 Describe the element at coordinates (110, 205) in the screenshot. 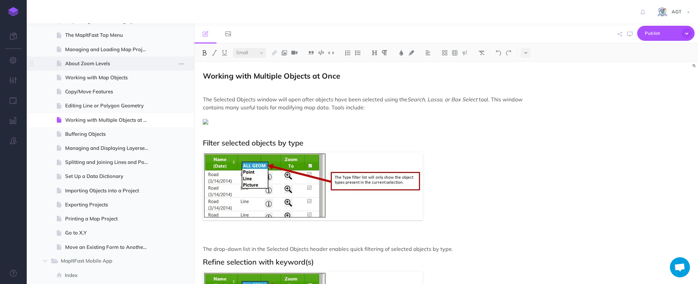

I see `span: Exporting Projects` at that location.